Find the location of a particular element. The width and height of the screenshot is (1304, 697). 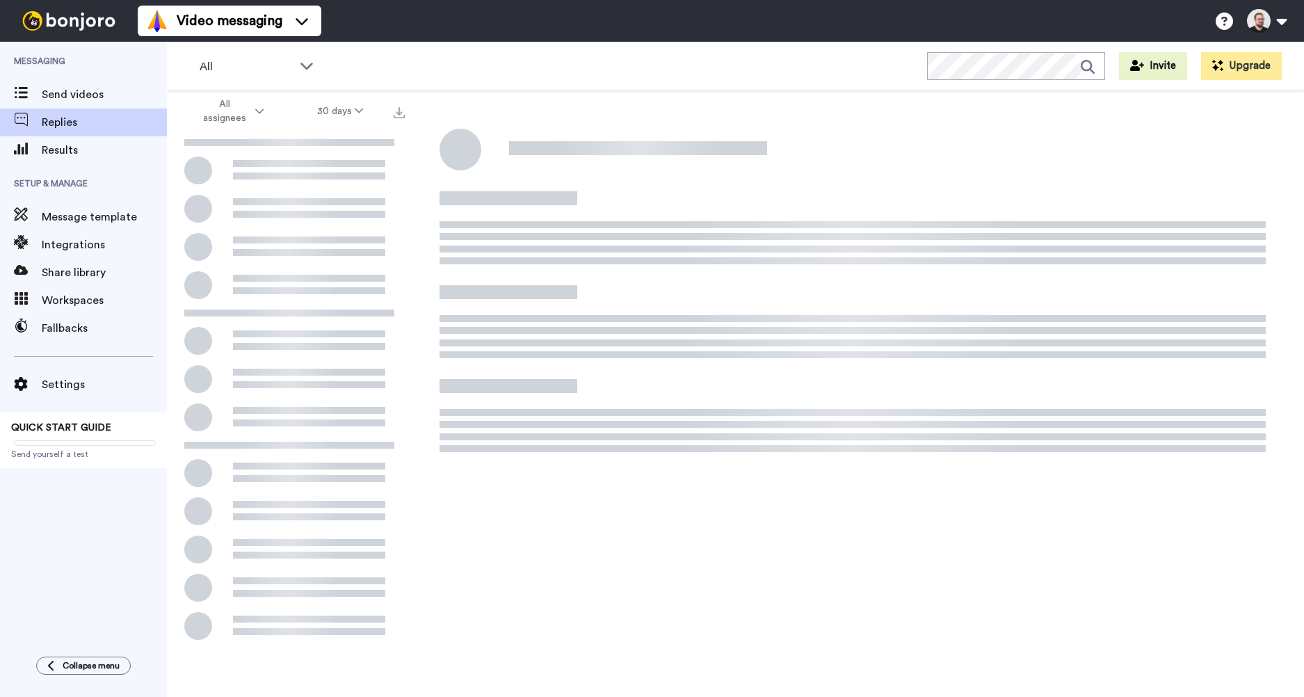

img: export.svg is located at coordinates (399, 113).